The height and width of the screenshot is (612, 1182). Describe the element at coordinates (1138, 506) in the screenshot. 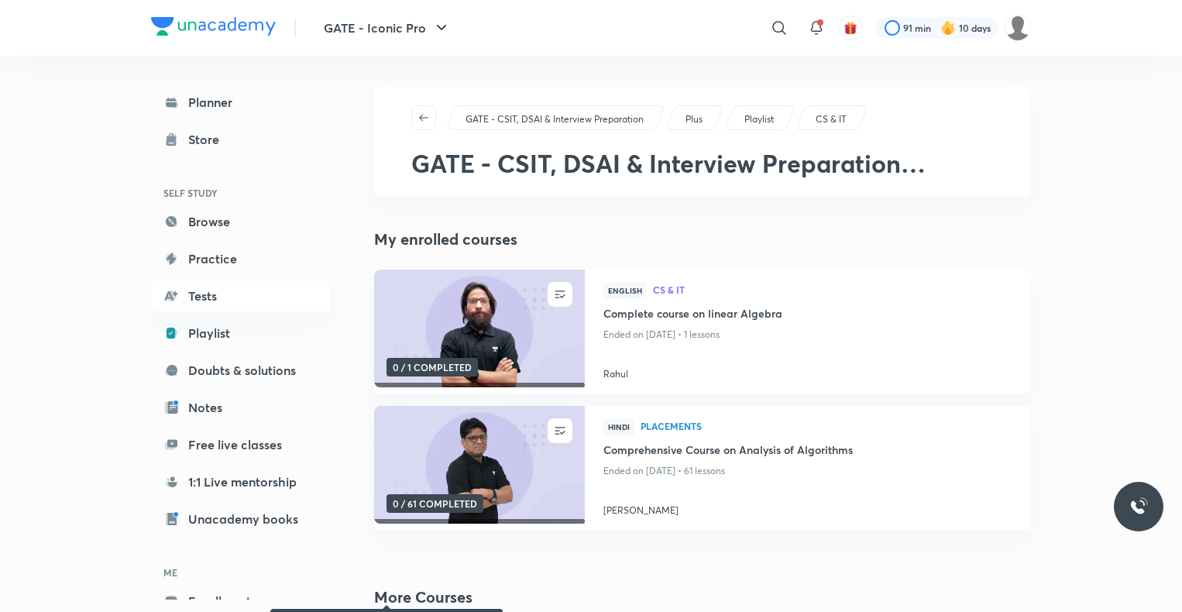

I see `img: ttu` at that location.